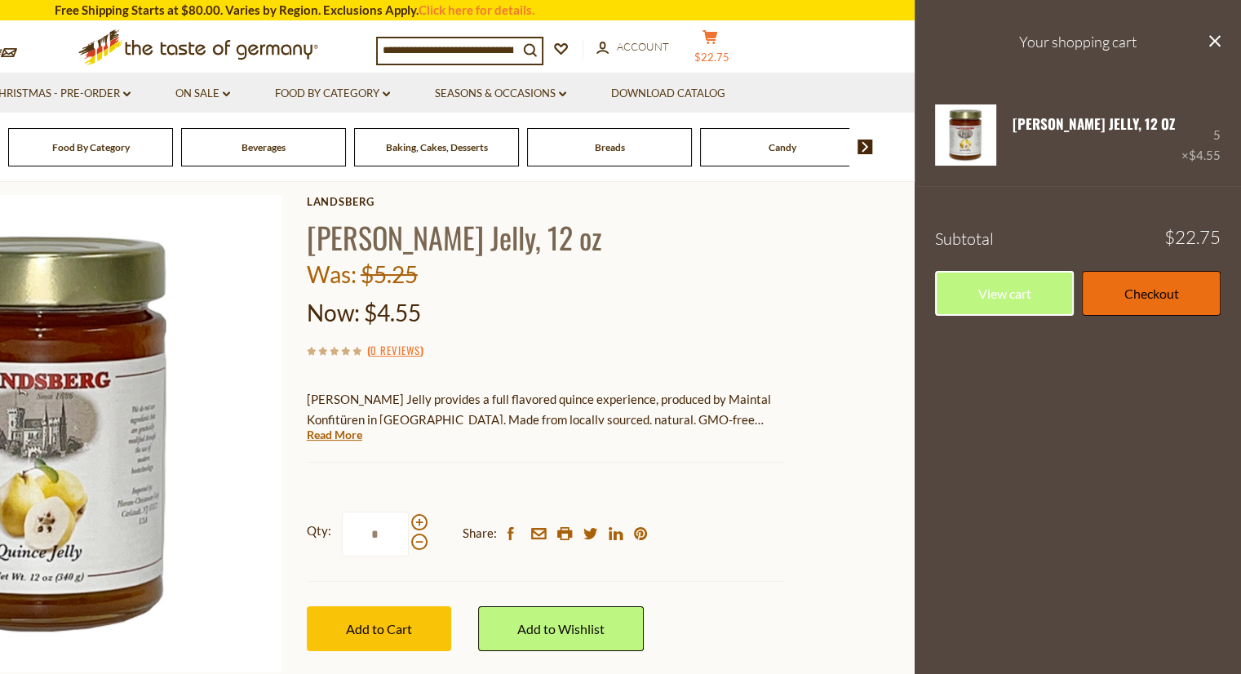 The height and width of the screenshot is (674, 1241). Describe the element at coordinates (264, 147) in the screenshot. I see `a: Beverages` at that location.